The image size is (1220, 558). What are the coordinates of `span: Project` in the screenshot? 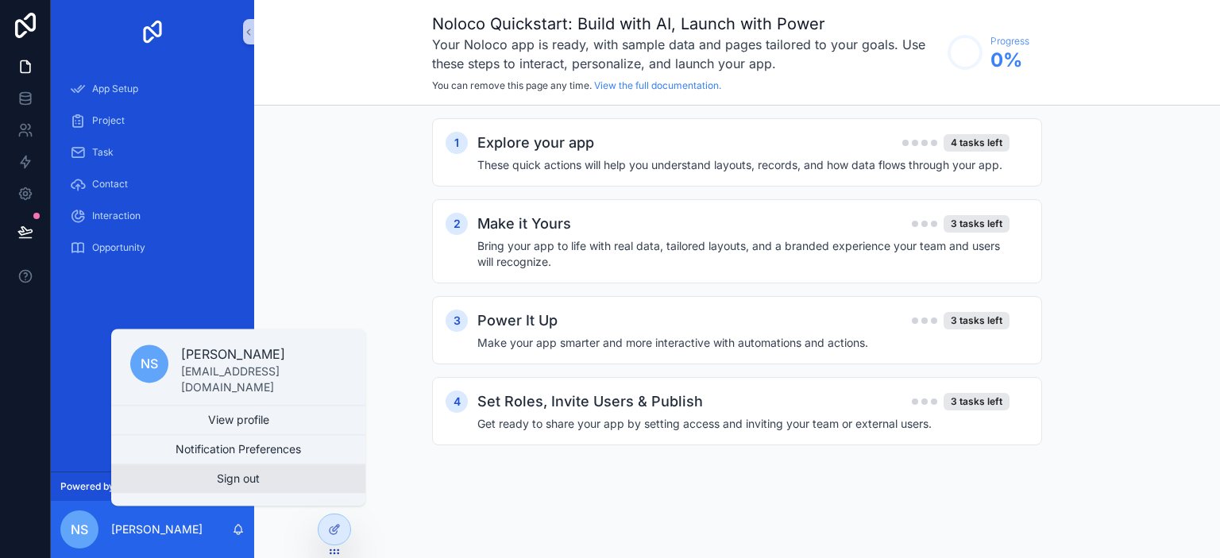 It's located at (108, 121).